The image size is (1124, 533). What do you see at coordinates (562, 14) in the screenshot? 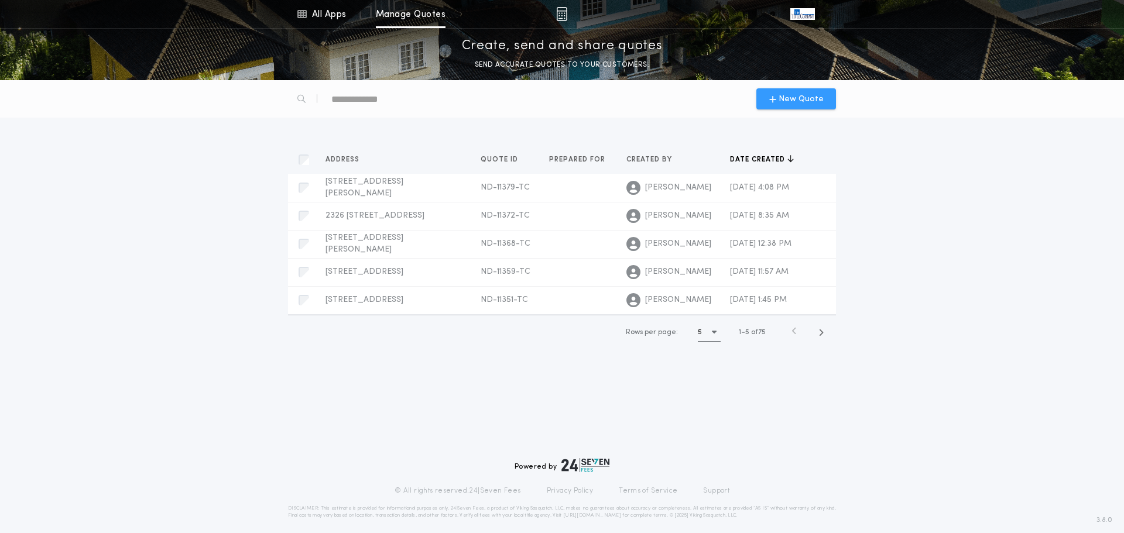
I see `img: img` at bounding box center [562, 14].